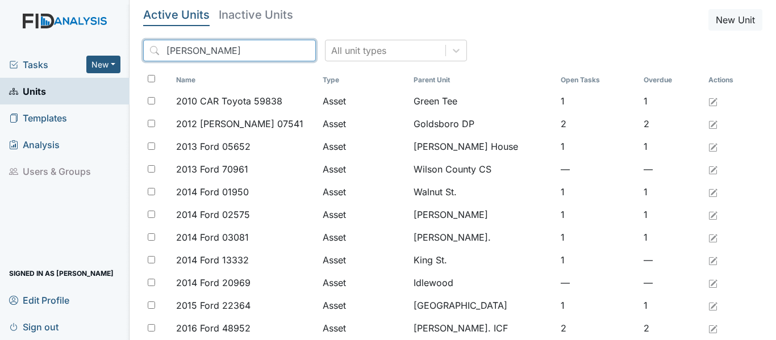 The width and height of the screenshot is (776, 340). What do you see at coordinates (229, 101) in the screenshot?
I see `span: 2010 CAR Toyota 59838` at bounding box center [229, 101].